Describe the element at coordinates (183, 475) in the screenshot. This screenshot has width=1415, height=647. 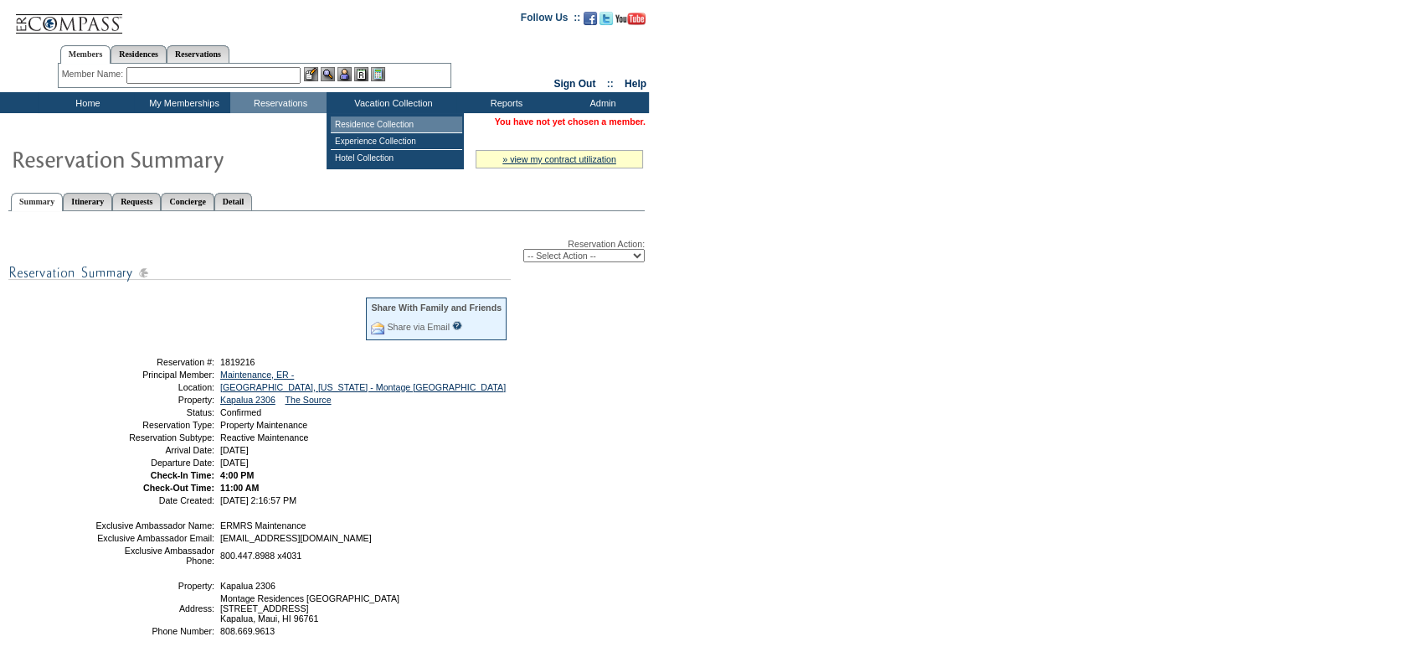
I see `strong: Check-In Time:` at that location.